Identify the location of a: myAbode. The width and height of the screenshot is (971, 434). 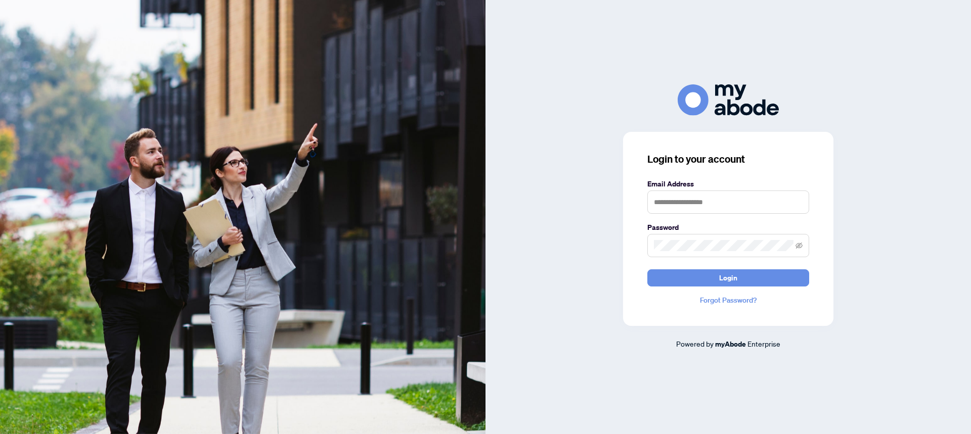
(730, 344).